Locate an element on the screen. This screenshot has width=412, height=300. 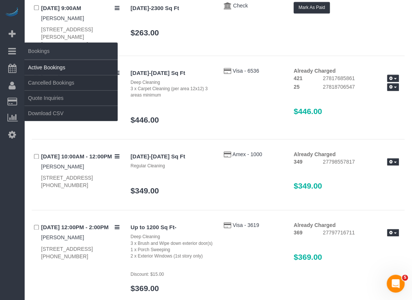
h4: Up to 1200 Sq Ft- is located at coordinates (172, 228).